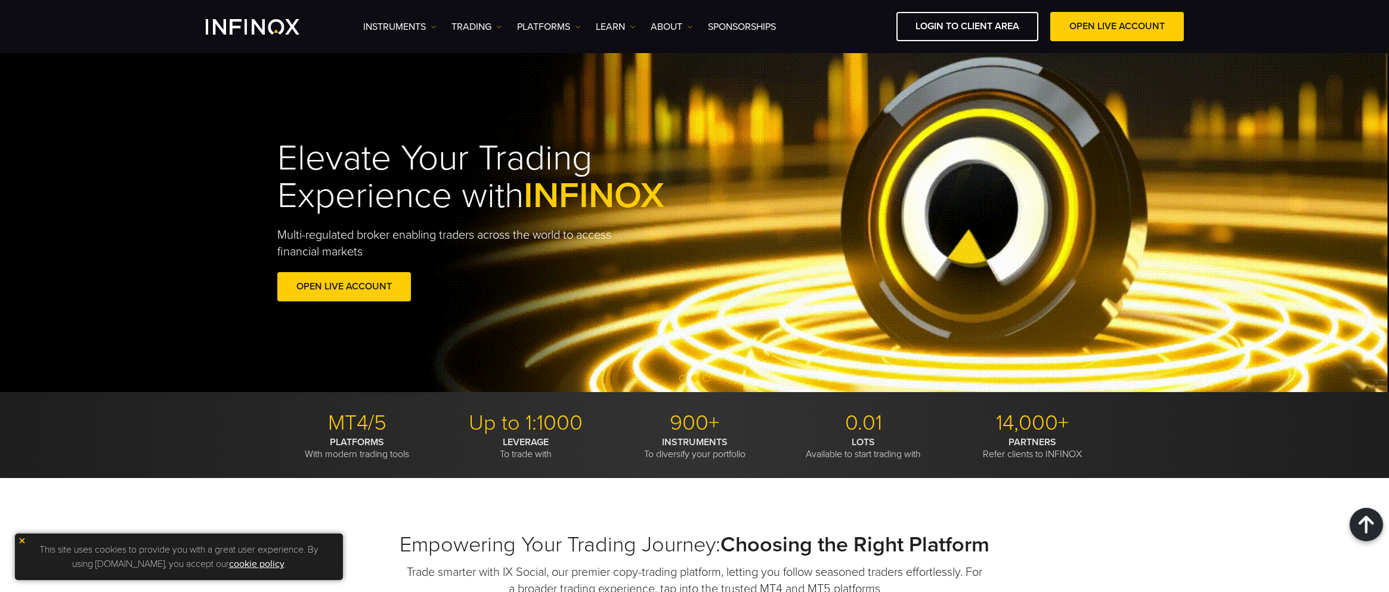 The width and height of the screenshot is (1389, 592). What do you see at coordinates (499, 177) in the screenshot?
I see `h1: Elevate Your Trading Experience with` at bounding box center [499, 177].